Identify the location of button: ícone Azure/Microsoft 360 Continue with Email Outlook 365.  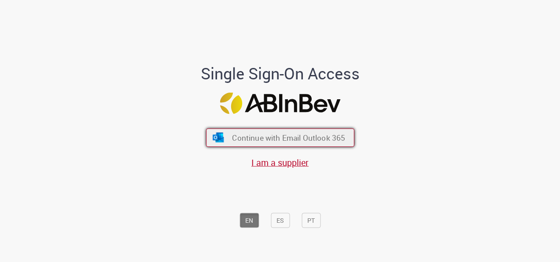
(280, 137).